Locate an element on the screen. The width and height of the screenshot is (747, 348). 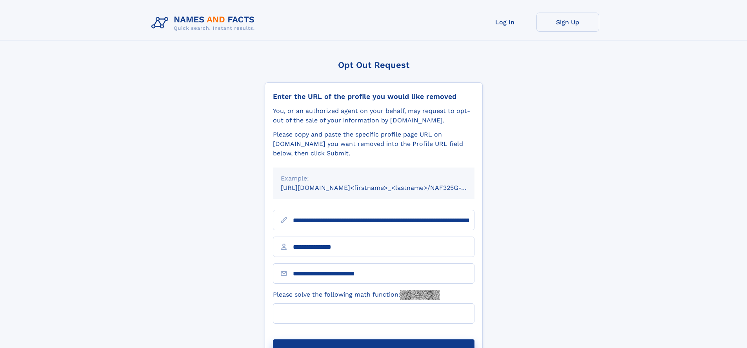
div: Enter the URL of the profile you would like removed is located at coordinates (373, 96).